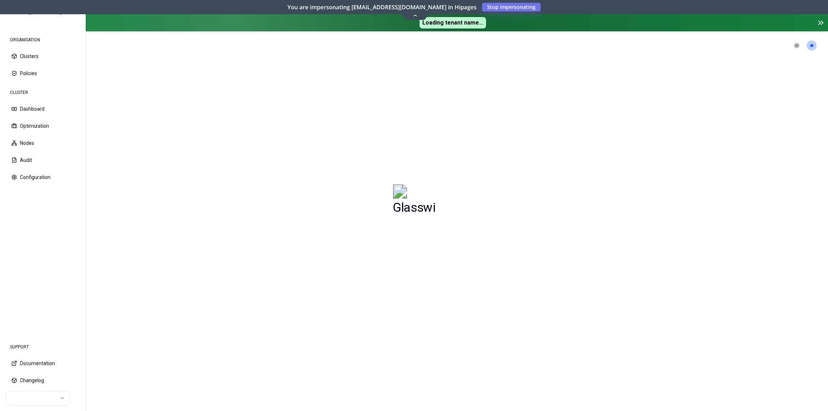 This screenshot has width=828, height=411. Describe the element at coordinates (43, 143) in the screenshot. I see `button: Nodes` at that location.